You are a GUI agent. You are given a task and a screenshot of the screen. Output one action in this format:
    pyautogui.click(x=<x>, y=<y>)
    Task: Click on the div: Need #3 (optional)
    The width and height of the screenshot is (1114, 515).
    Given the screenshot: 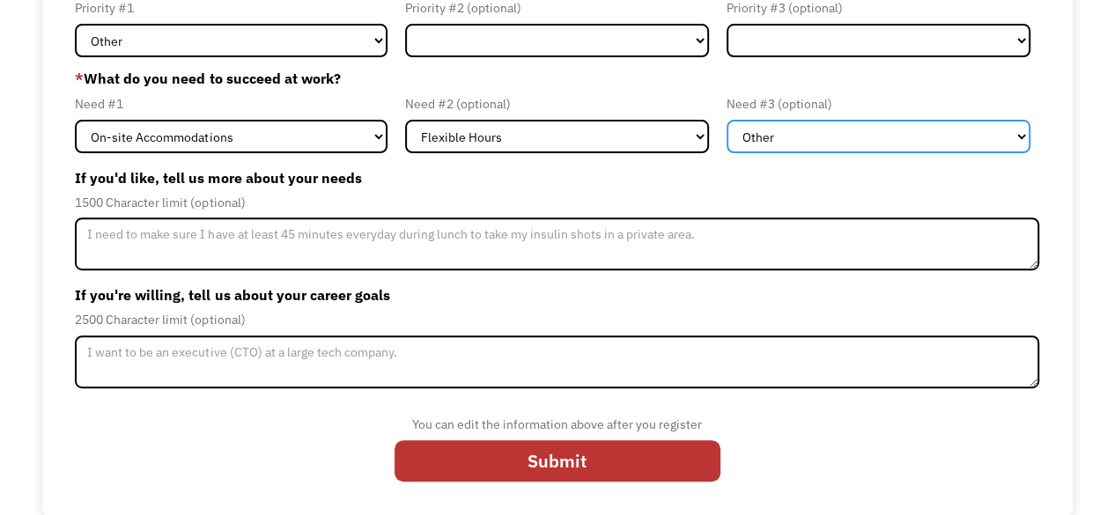 What is the action you would take?
    pyautogui.click(x=878, y=104)
    